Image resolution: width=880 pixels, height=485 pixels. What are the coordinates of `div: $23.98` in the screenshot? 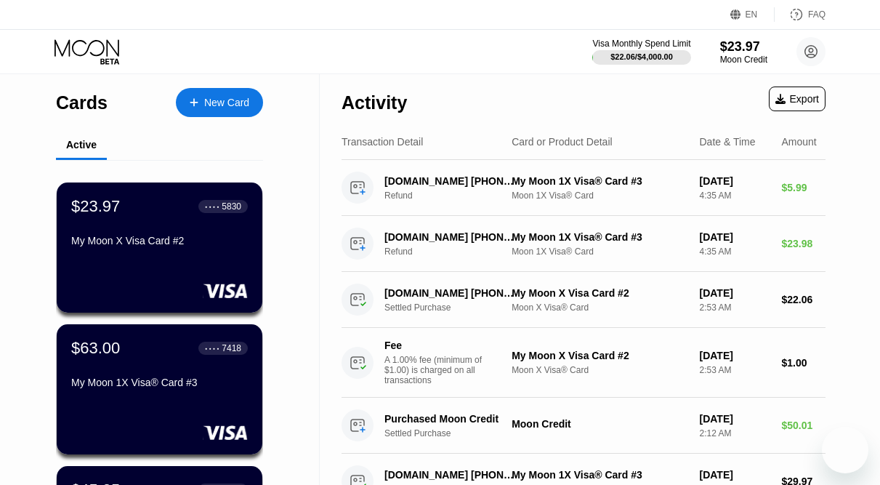 It's located at (803, 243).